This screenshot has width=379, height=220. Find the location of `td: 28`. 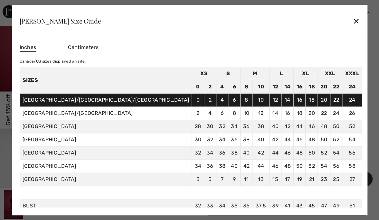

td: 28 is located at coordinates (198, 126).